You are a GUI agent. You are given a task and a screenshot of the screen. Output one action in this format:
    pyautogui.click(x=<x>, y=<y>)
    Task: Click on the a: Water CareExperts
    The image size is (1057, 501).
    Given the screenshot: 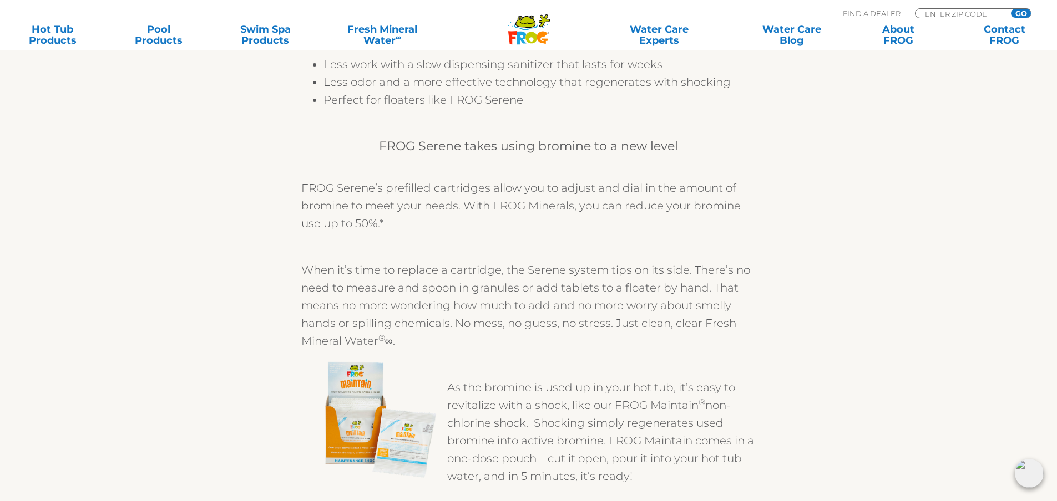 What is the action you would take?
    pyautogui.click(x=659, y=35)
    